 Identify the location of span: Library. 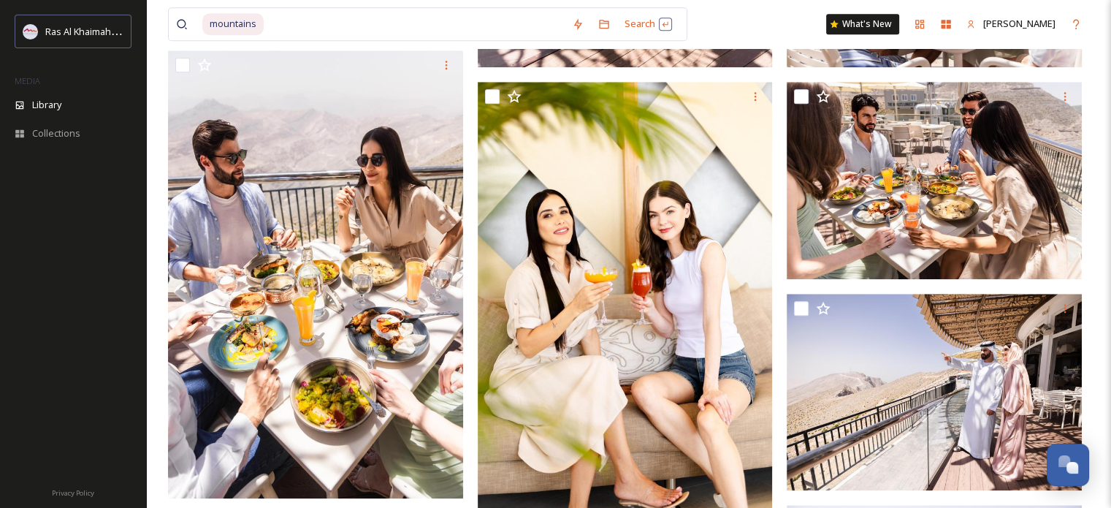
(47, 104).